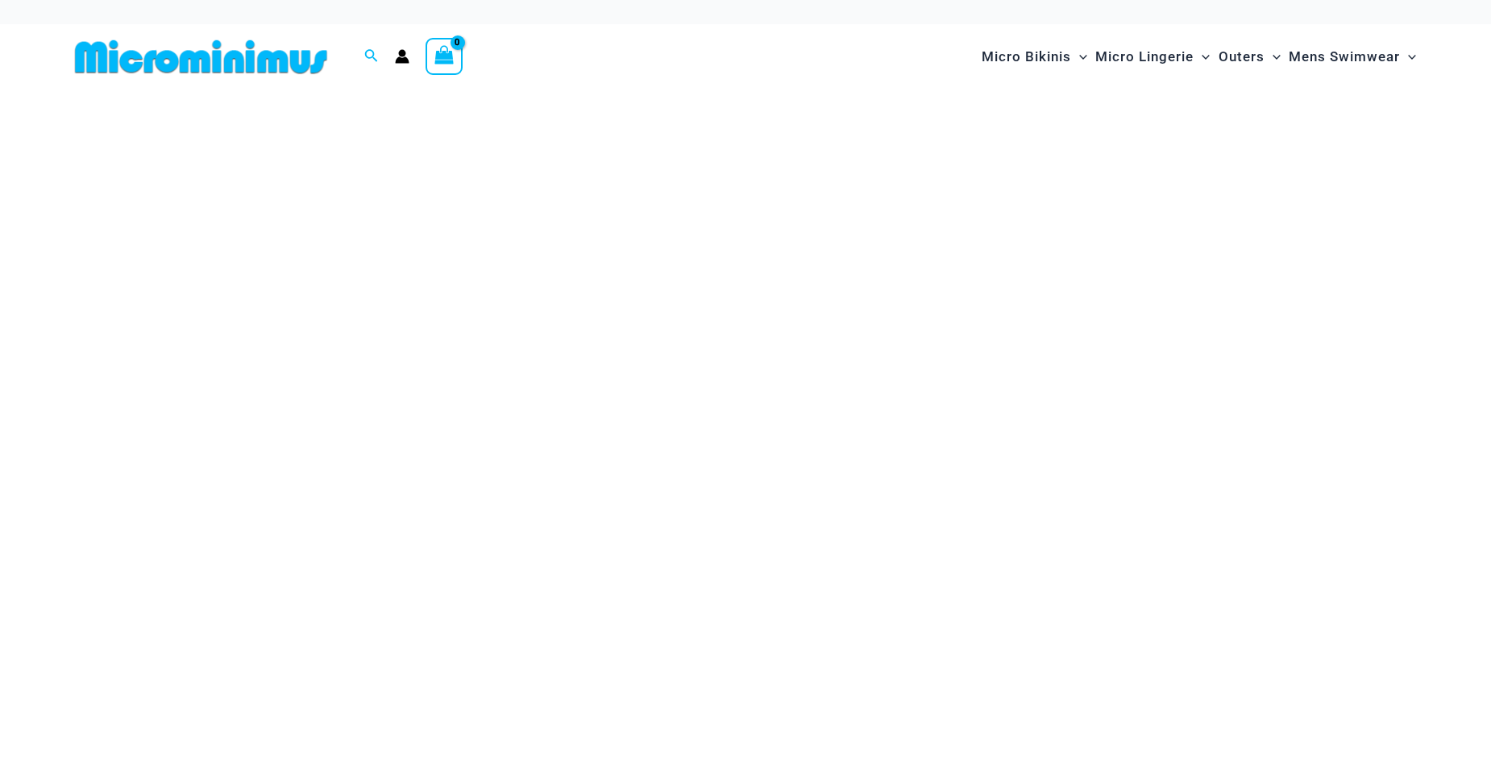 The image size is (1491, 777). I want to click on a: Micro LingerieMenu ToggleMenu Toggle, so click(1152, 56).